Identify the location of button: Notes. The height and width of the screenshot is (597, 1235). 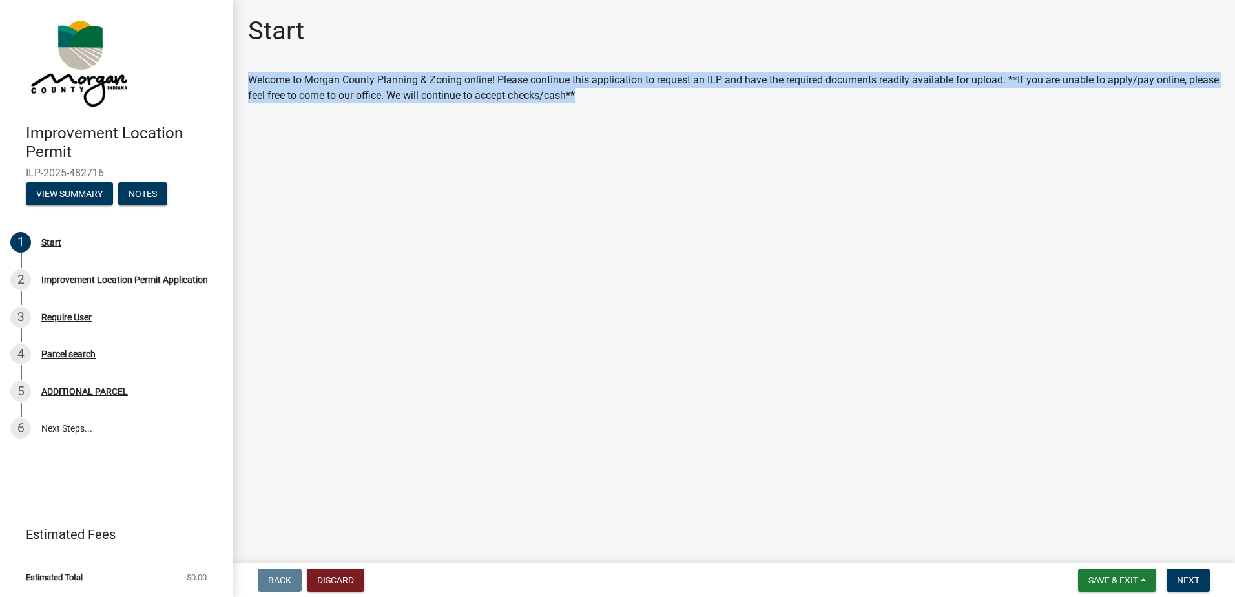
(143, 194).